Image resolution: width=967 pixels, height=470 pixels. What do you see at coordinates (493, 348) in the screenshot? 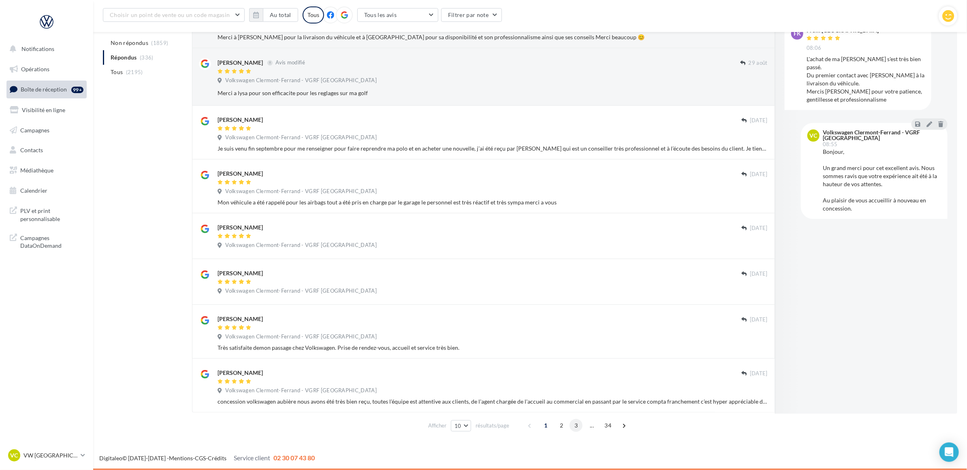
I see `div: Très satisfaite demon passage chez Volkswagen. Prise de rendez-vous, accueil et service très bien.` at bounding box center [493, 348].